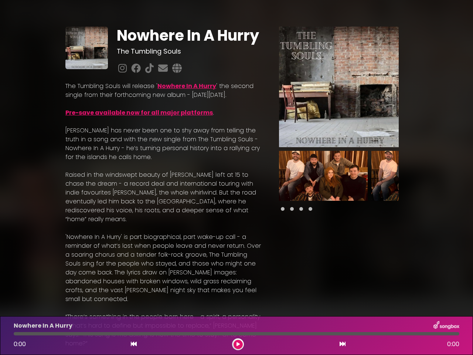  Describe the element at coordinates (43, 326) in the screenshot. I see `p: Nowhere In A Hurry` at that location.